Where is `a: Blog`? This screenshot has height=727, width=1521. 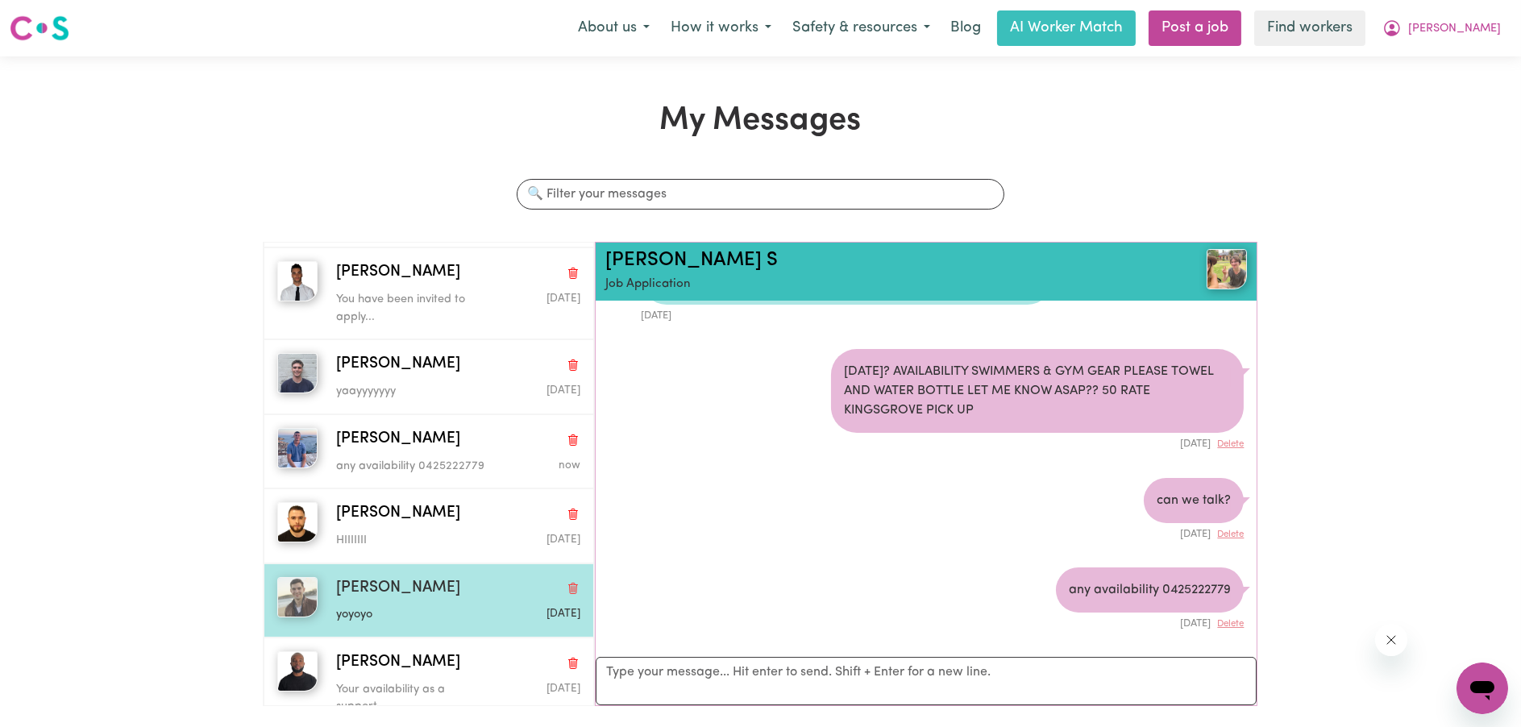 a: Blog is located at coordinates (965, 28).